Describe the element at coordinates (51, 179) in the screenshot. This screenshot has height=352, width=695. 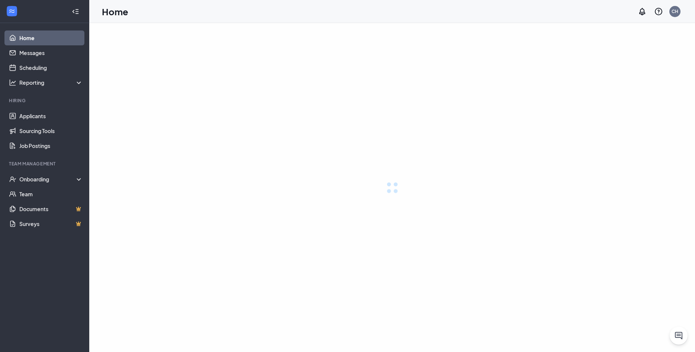
I see `div: Onboarding` at that location.